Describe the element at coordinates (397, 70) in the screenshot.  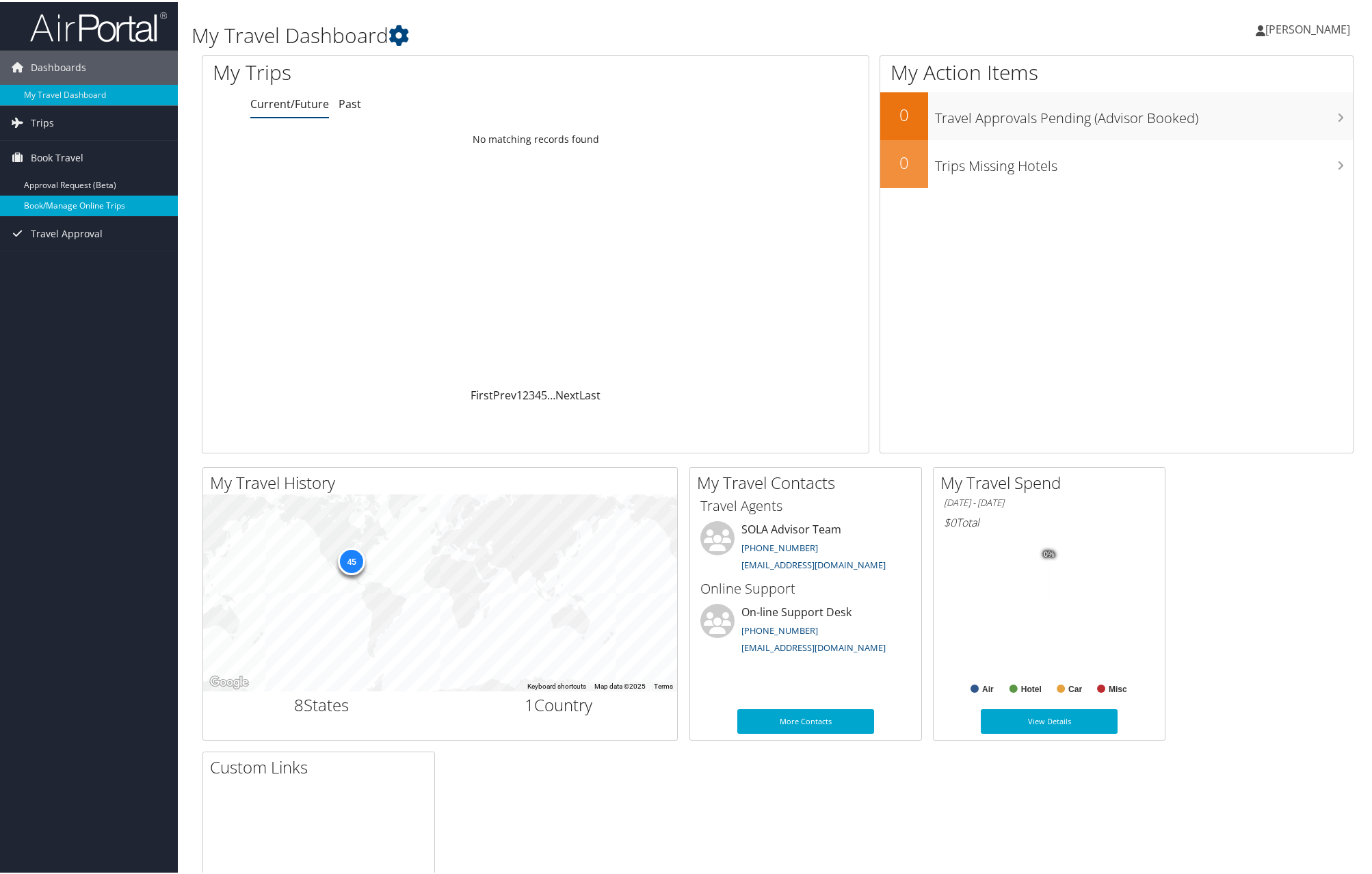
I see `h1: My Trips` at that location.